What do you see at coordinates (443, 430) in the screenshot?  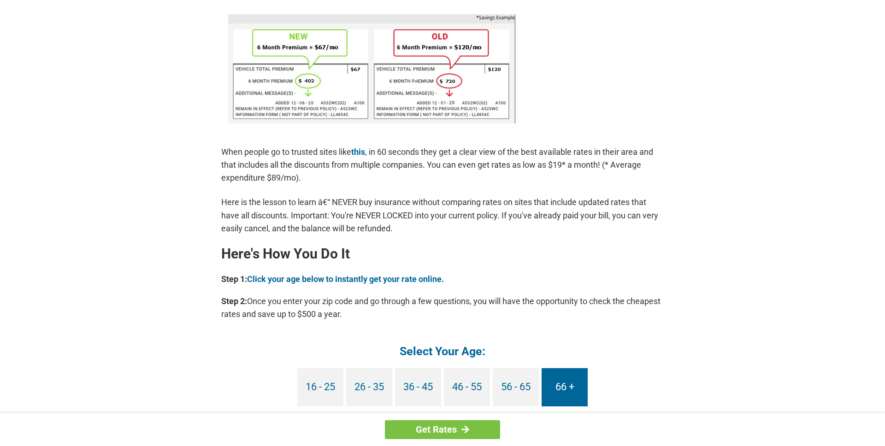 I see `a: Get Rates` at bounding box center [443, 430].